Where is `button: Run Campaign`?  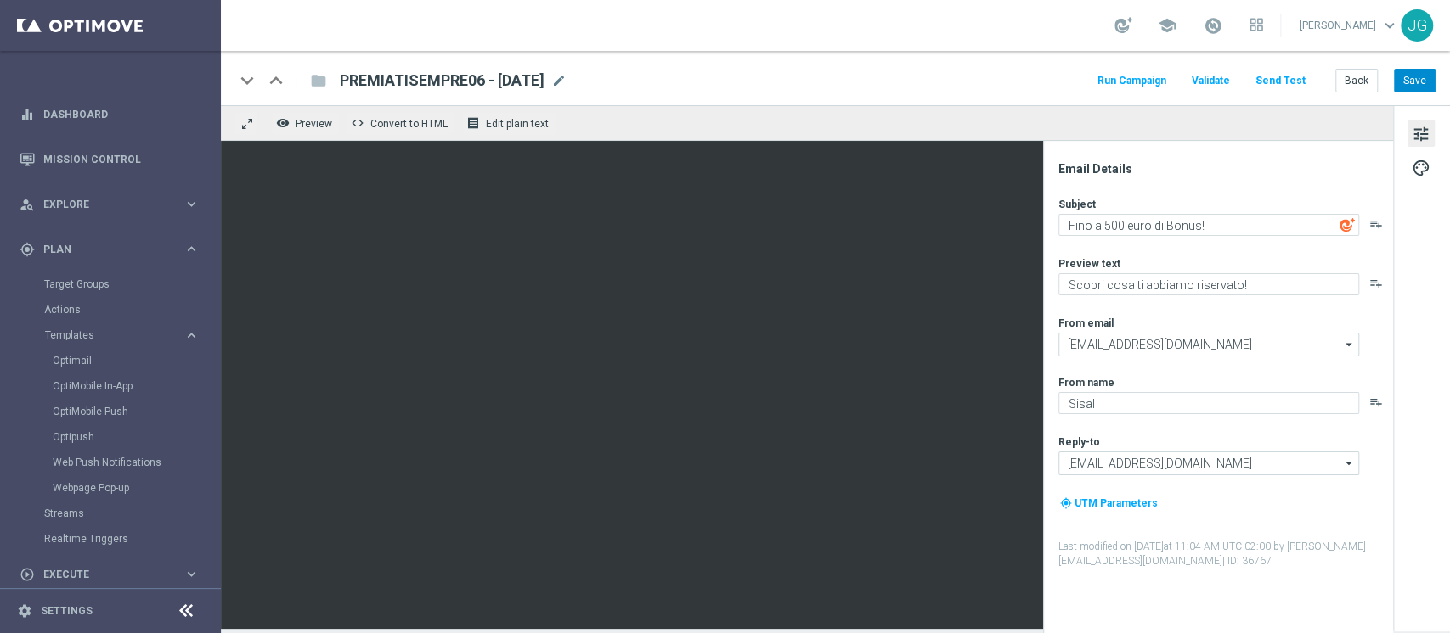 button: Run Campaign is located at coordinates (1131, 81).